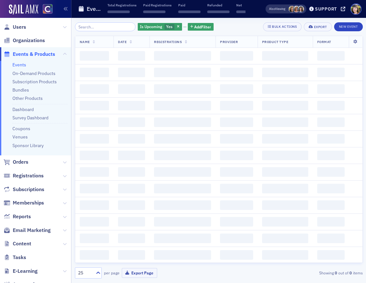  Describe the element at coordinates (27, 230) in the screenshot. I see `a: Email Marketing` at that location.